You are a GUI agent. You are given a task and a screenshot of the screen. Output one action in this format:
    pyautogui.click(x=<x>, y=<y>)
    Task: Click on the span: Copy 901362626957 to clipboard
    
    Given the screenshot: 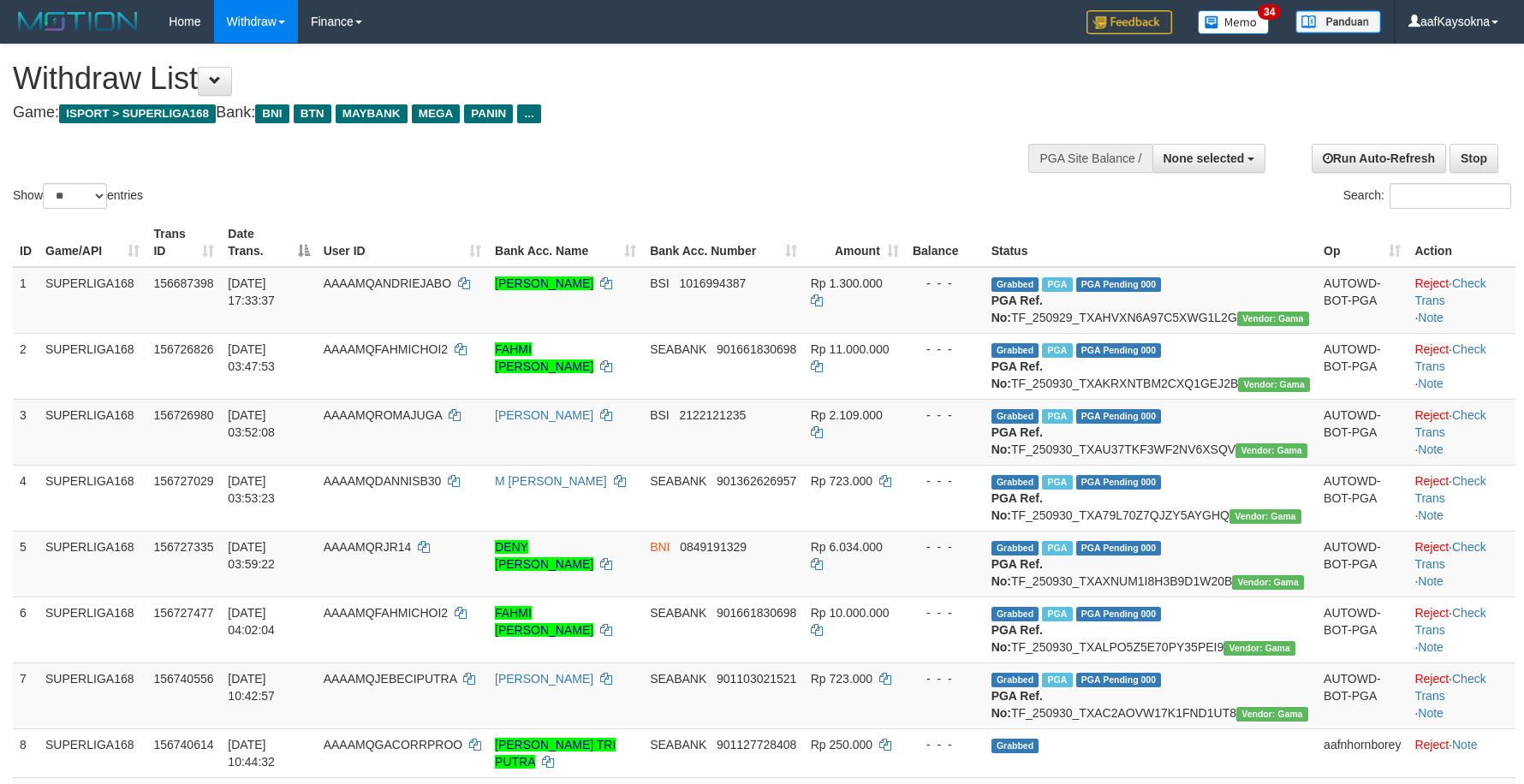 What is the action you would take?
    pyautogui.click(x=756, y=481)
    